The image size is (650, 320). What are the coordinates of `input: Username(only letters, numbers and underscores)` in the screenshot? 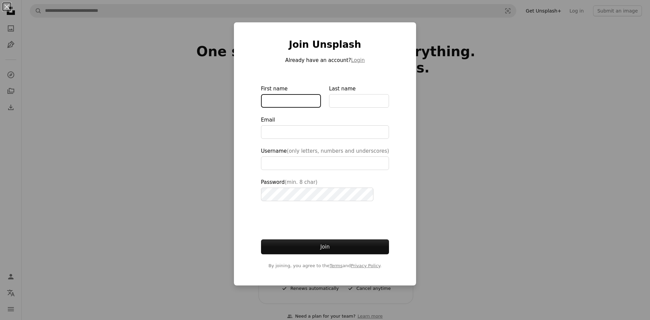 It's located at (325, 163).